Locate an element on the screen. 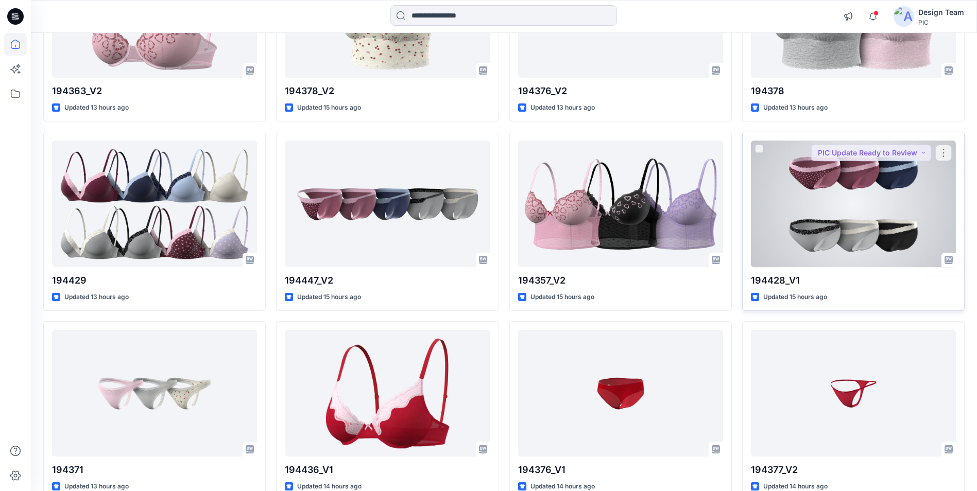 The height and width of the screenshot is (491, 977). p: 194377_V2 is located at coordinates (854, 470).